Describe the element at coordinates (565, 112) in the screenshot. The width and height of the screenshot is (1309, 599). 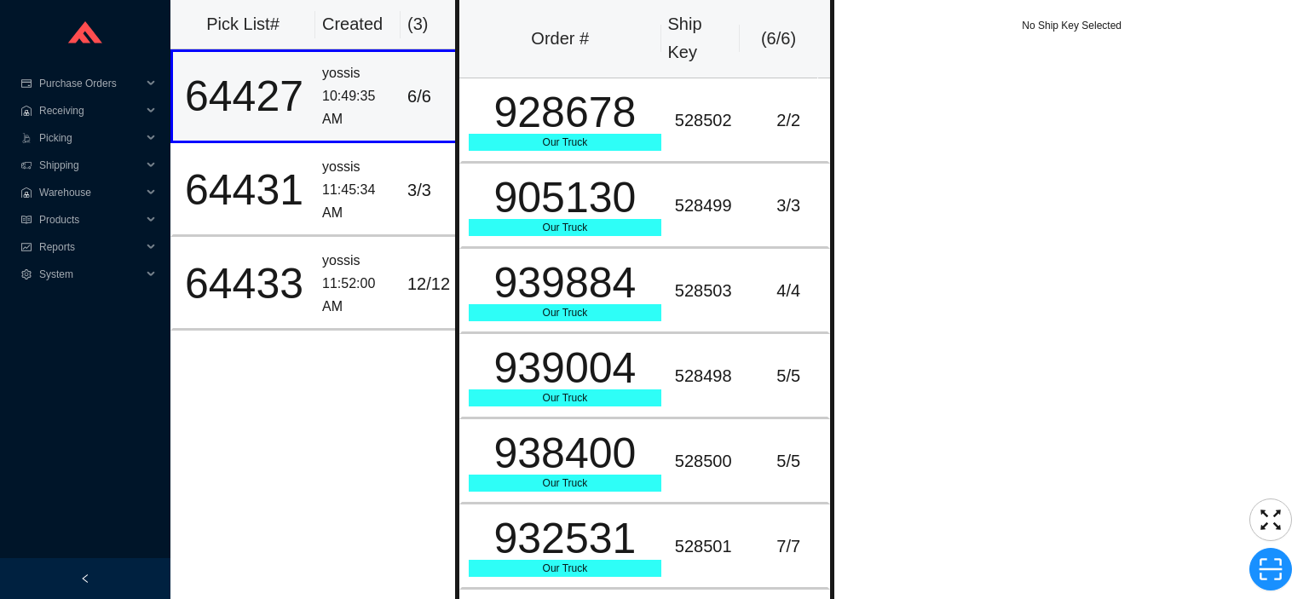
I see `div: 928678` at that location.